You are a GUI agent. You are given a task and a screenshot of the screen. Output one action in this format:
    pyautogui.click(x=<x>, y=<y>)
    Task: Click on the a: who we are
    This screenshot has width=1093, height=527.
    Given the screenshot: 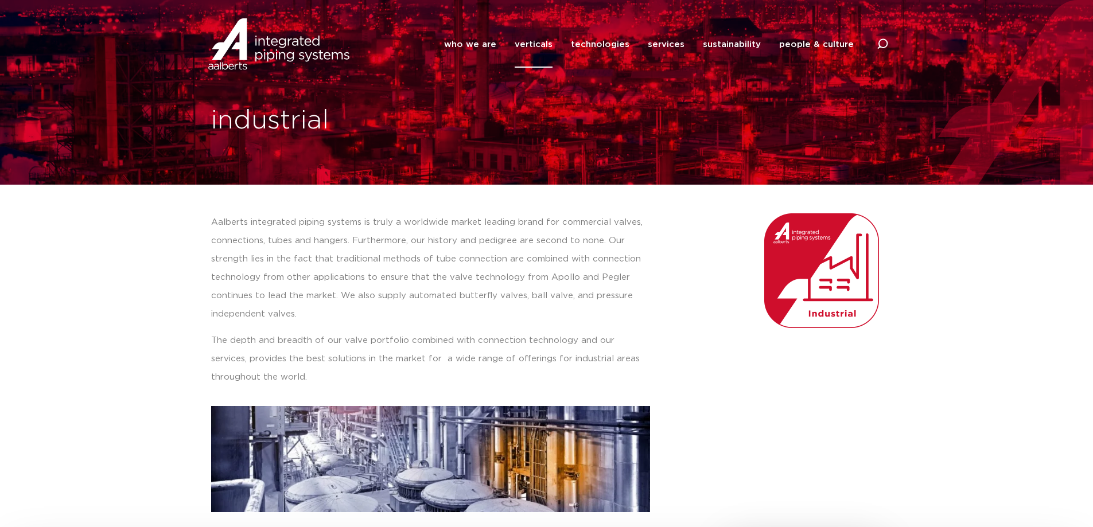 What is the action you would take?
    pyautogui.click(x=470, y=44)
    